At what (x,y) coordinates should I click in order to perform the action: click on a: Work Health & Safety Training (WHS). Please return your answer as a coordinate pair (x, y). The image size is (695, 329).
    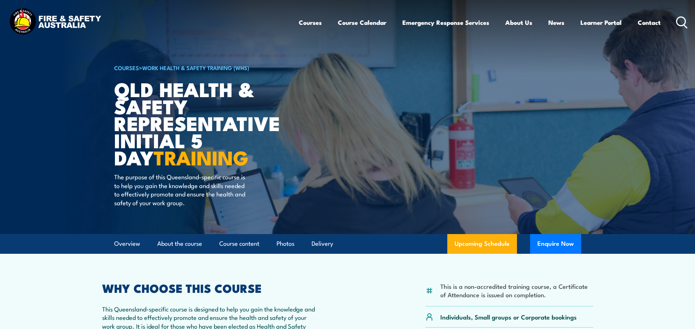
    Looking at the image, I should click on (196, 67).